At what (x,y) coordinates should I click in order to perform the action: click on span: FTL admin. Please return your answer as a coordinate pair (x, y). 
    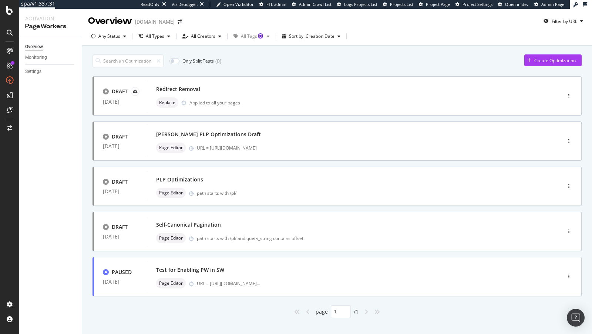
    Looking at the image, I should click on (276, 4).